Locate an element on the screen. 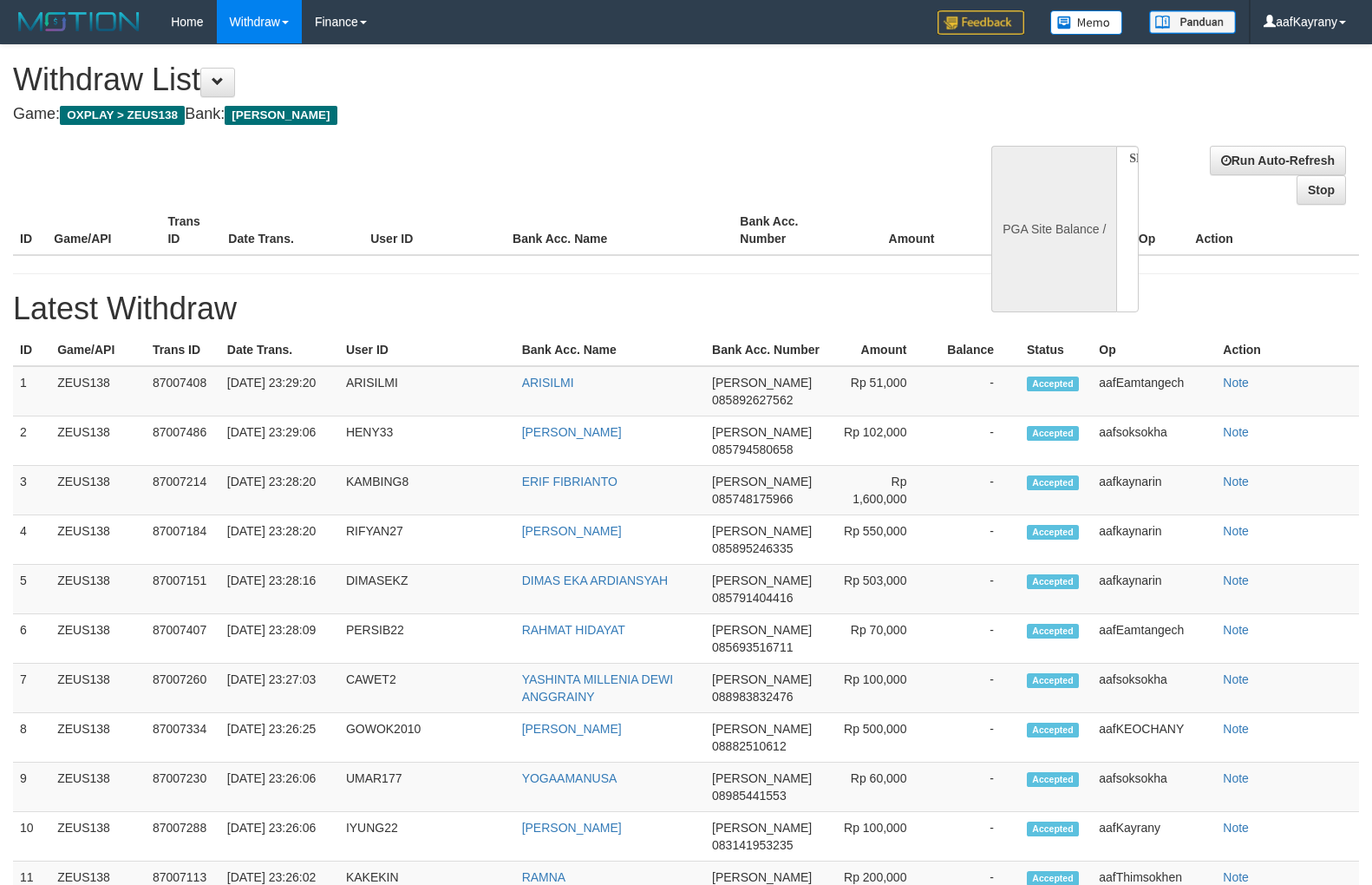  span: 085791404416 is located at coordinates (752, 598).